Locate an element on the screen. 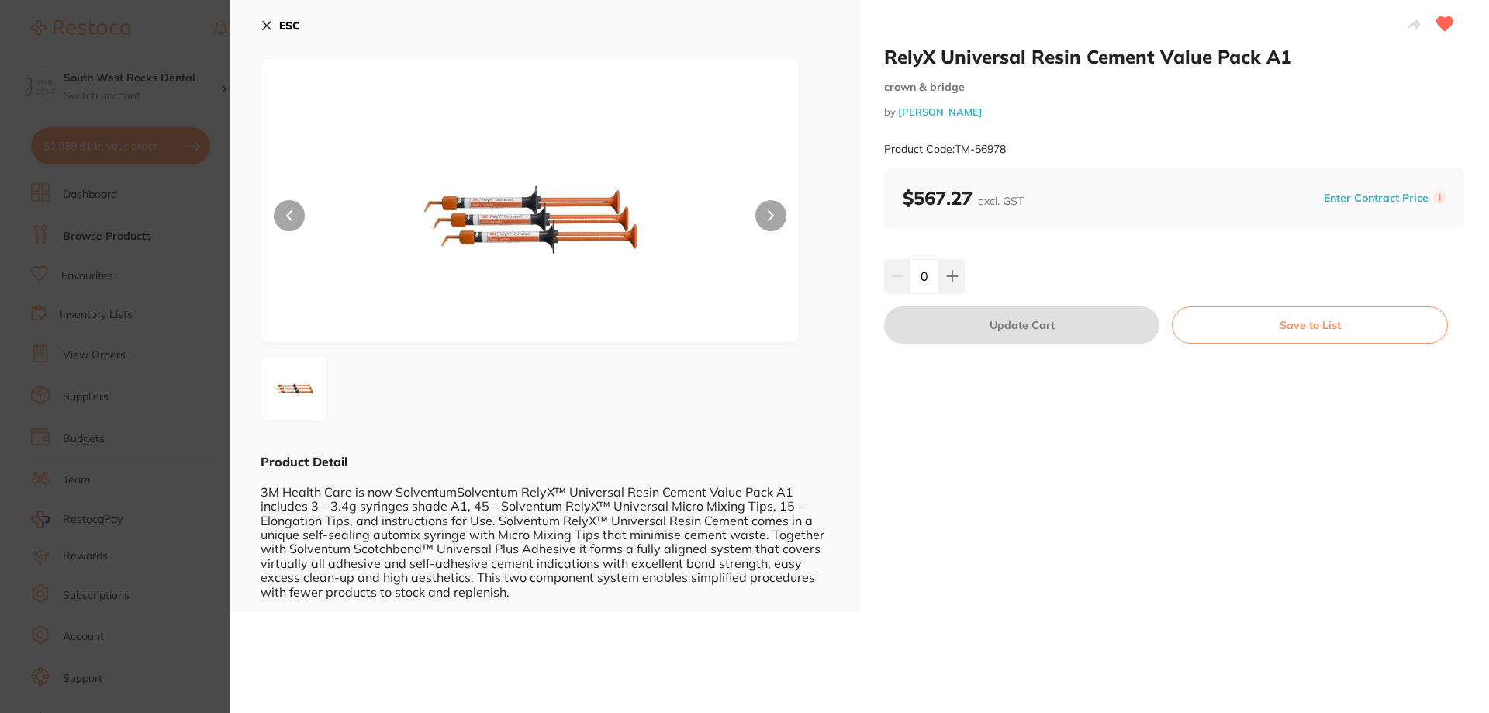 This screenshot has width=1489, height=713. button: ESC is located at coordinates (280, 26).